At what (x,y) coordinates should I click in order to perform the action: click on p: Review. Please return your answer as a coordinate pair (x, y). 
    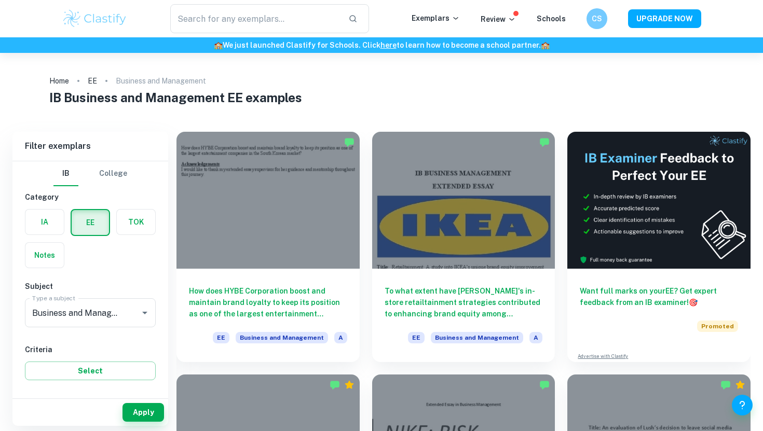
    Looking at the image, I should click on (498, 19).